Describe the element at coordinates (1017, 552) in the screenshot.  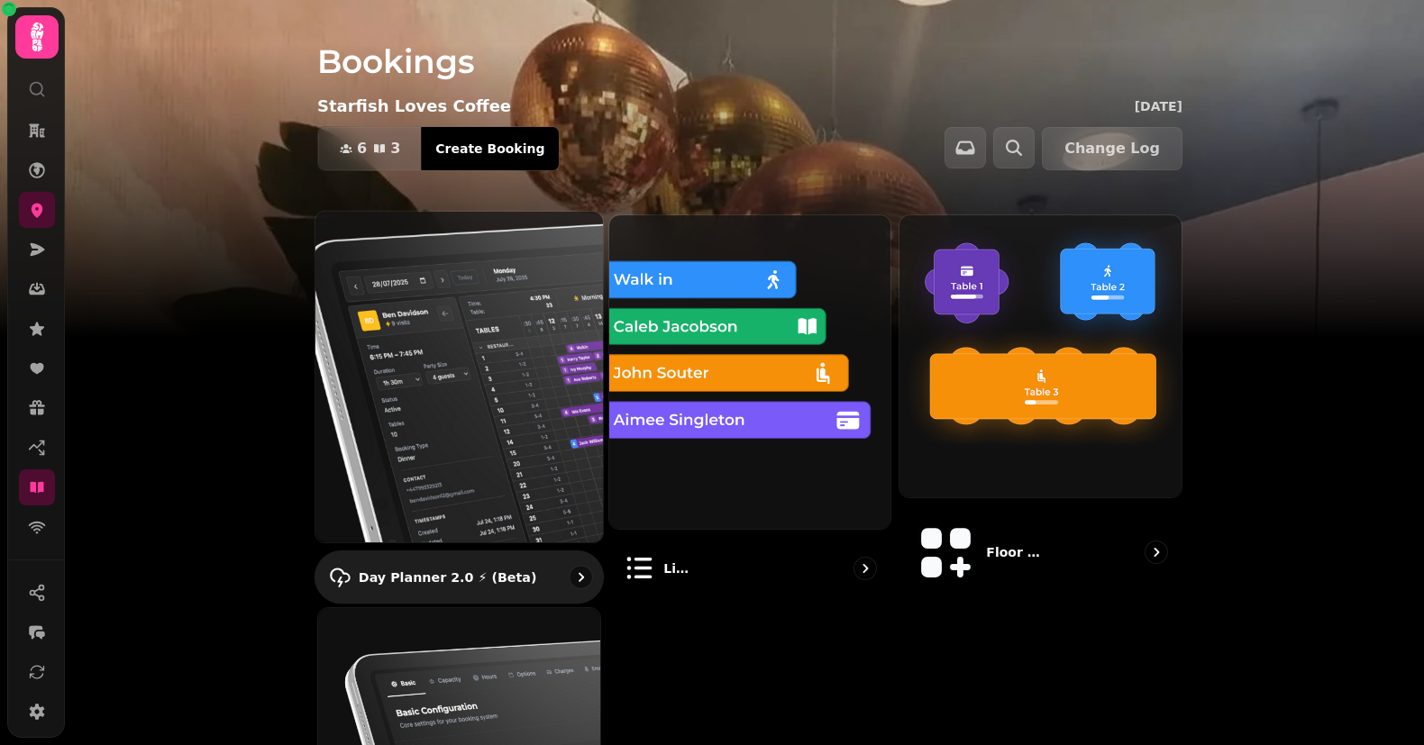
I see `p: Floor Plans (beta)` at that location.